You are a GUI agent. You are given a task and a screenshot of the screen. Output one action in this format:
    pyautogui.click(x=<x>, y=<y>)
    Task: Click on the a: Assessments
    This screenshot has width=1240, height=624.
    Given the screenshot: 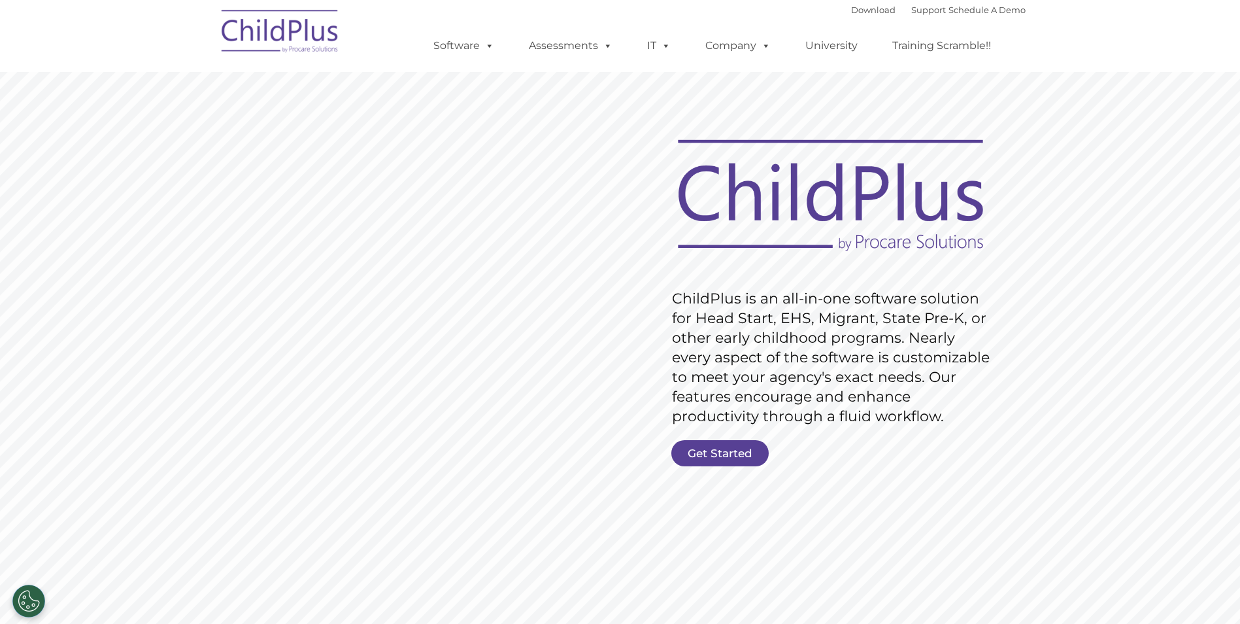 What is the action you would take?
    pyautogui.click(x=571, y=46)
    